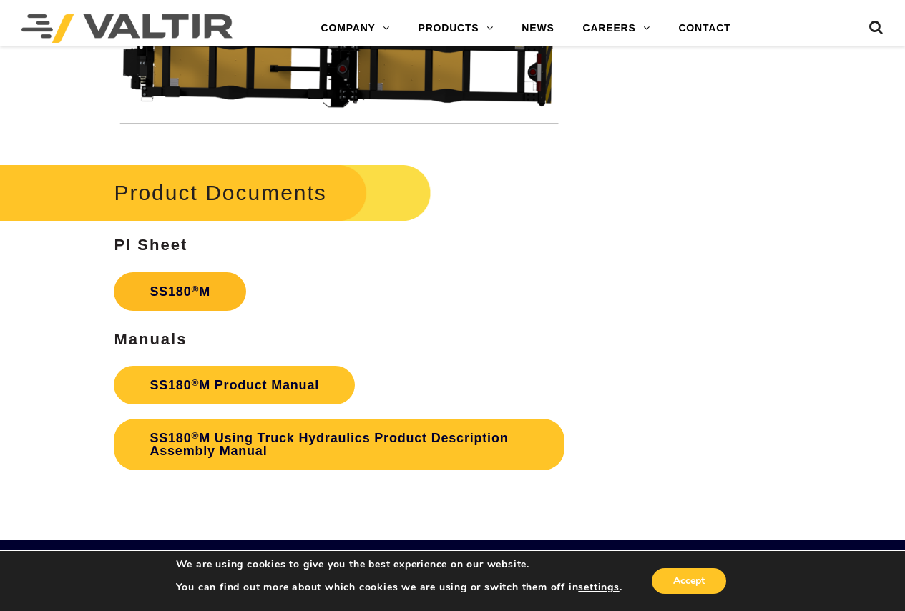  I want to click on button: settings, so click(598, 588).